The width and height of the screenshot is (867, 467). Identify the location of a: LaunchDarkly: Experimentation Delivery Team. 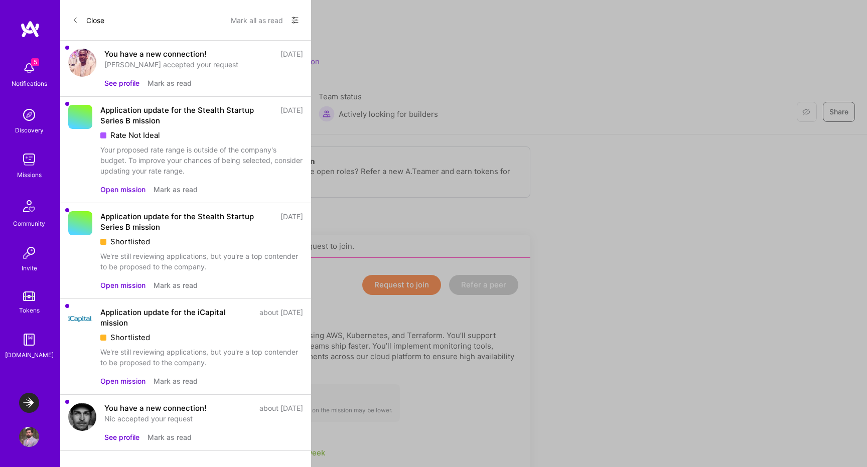
(29, 403).